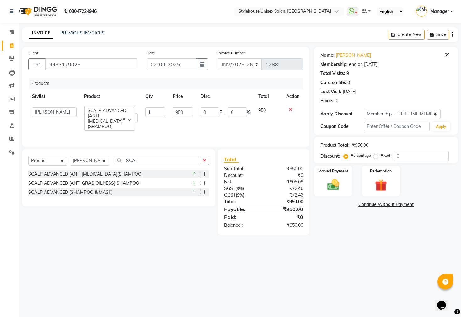 The image size is (461, 317). Describe the element at coordinates (168, 83) in the screenshot. I see `div: Products` at that location.